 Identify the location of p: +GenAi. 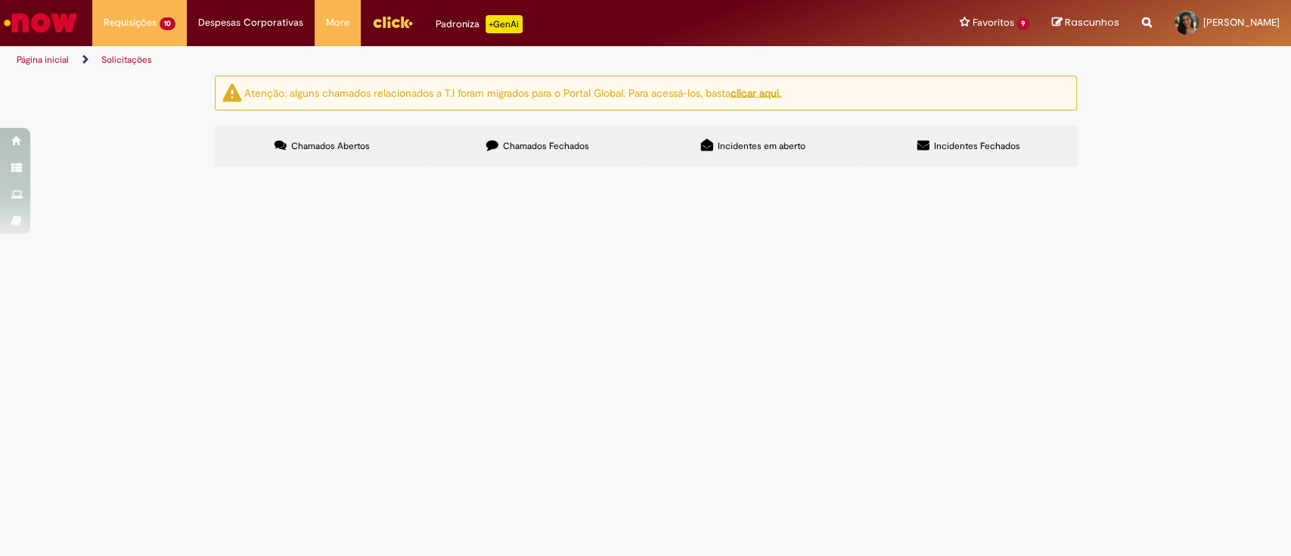
(504, 24).